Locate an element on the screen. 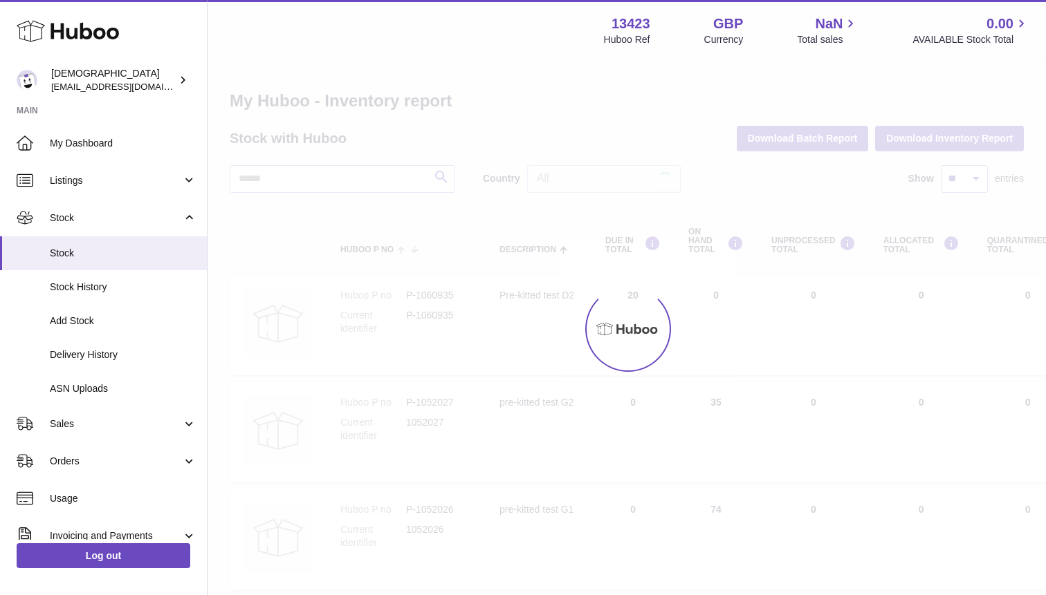 Image resolution: width=1046 pixels, height=595 pixels. img: olgazyuz@outlook.com is located at coordinates (27, 80).